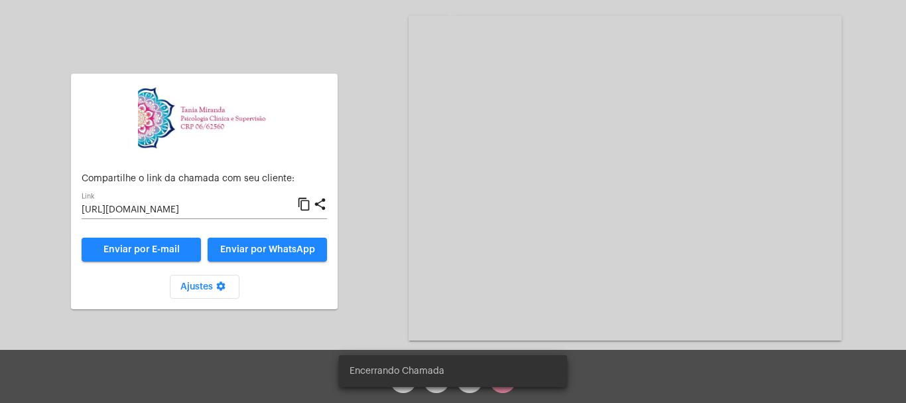 Image resolution: width=906 pixels, height=403 pixels. I want to click on img: 82f91219-cc54-a9e9-c892-318f5ec67ab1.jpg, so click(204, 117).